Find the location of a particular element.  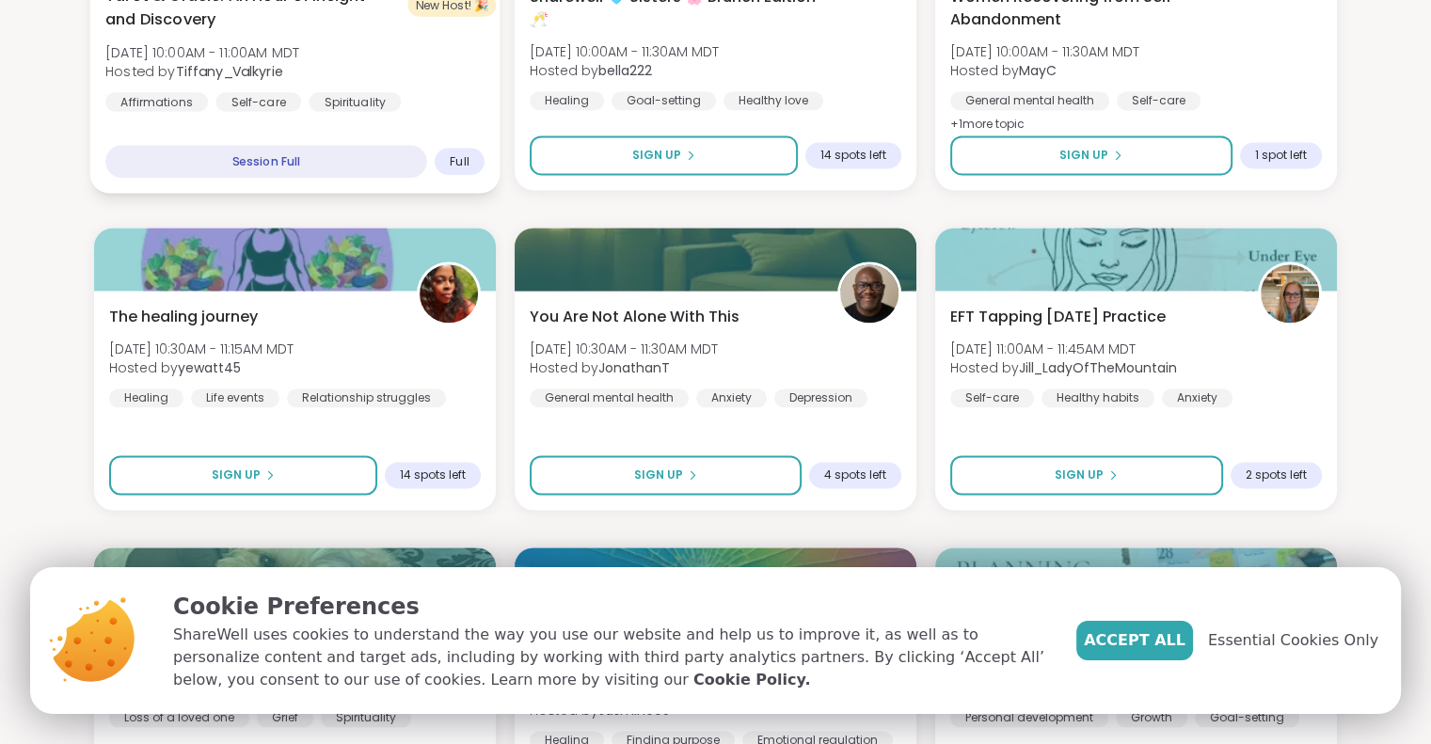

p: Cookie Preferences is located at coordinates (610, 607).